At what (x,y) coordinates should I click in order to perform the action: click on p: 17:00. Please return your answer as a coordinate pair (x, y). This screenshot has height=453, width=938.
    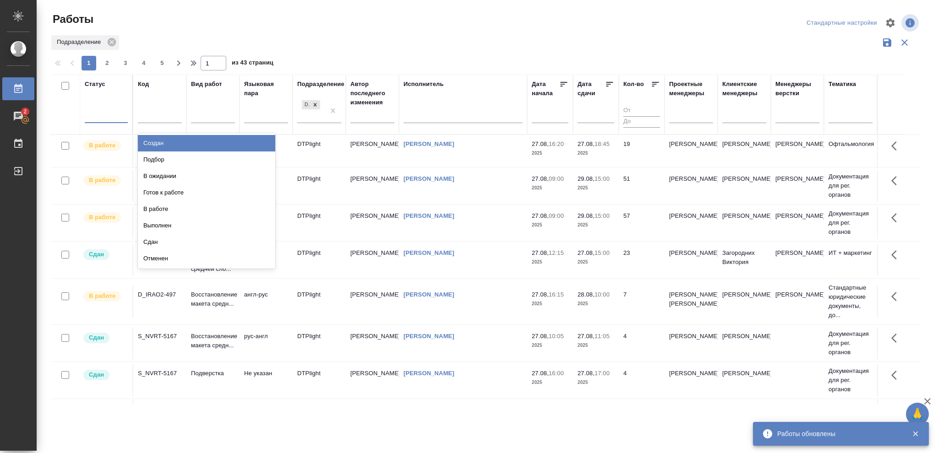
    Looking at the image, I should click on (602, 373).